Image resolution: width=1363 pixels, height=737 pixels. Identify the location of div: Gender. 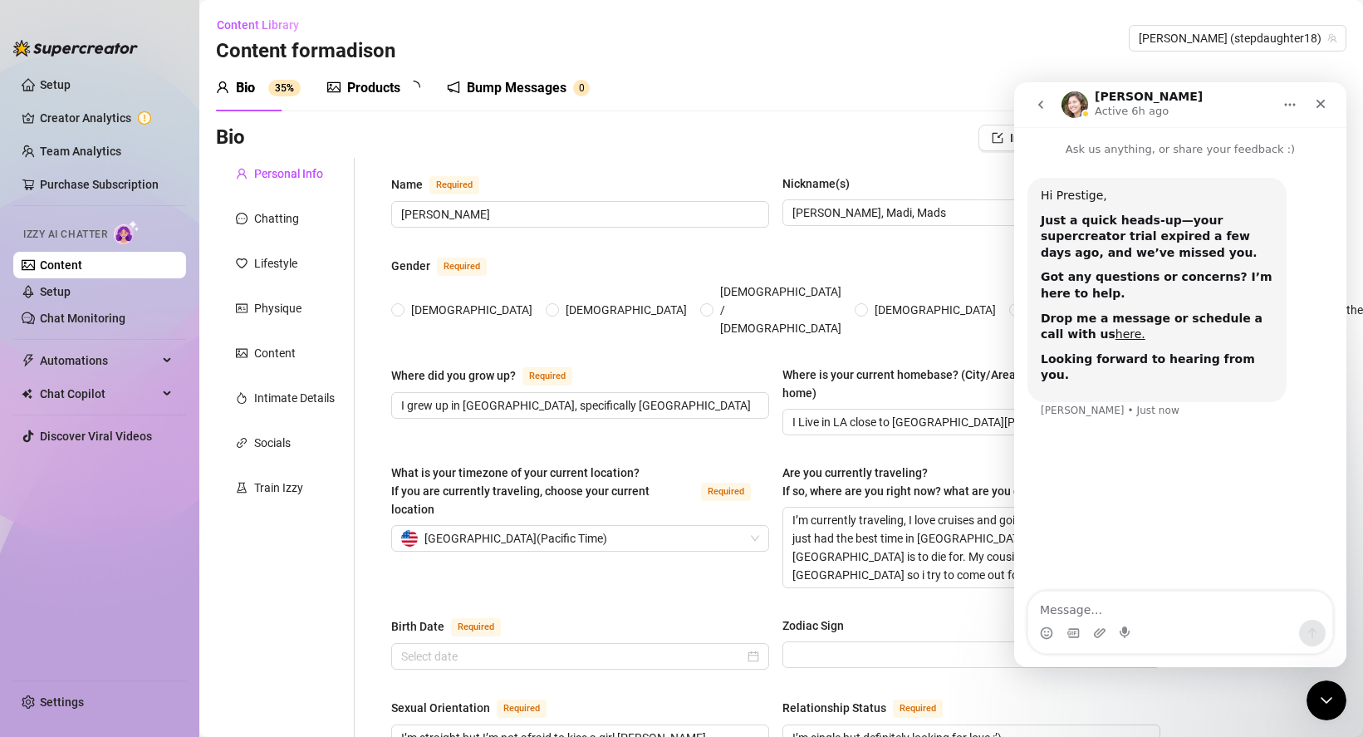
(410, 266).